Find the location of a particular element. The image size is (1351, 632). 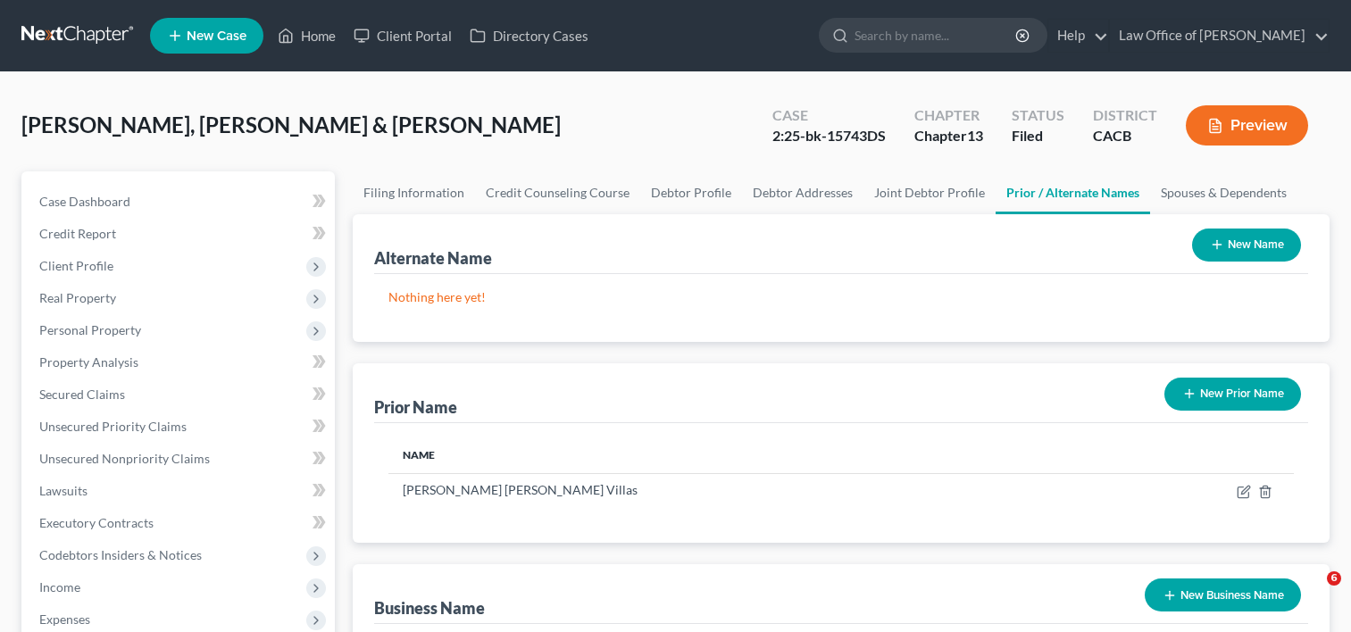

div: CACB is located at coordinates (1125, 136).